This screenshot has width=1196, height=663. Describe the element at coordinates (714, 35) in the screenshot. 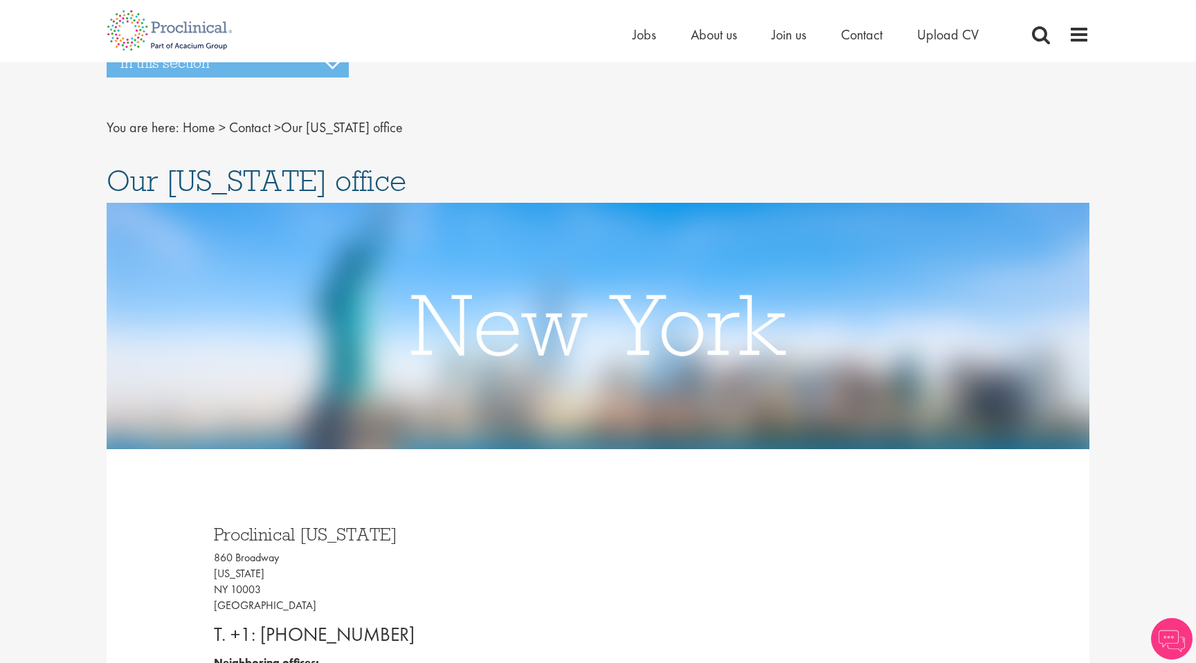

I see `a: About us` at that location.